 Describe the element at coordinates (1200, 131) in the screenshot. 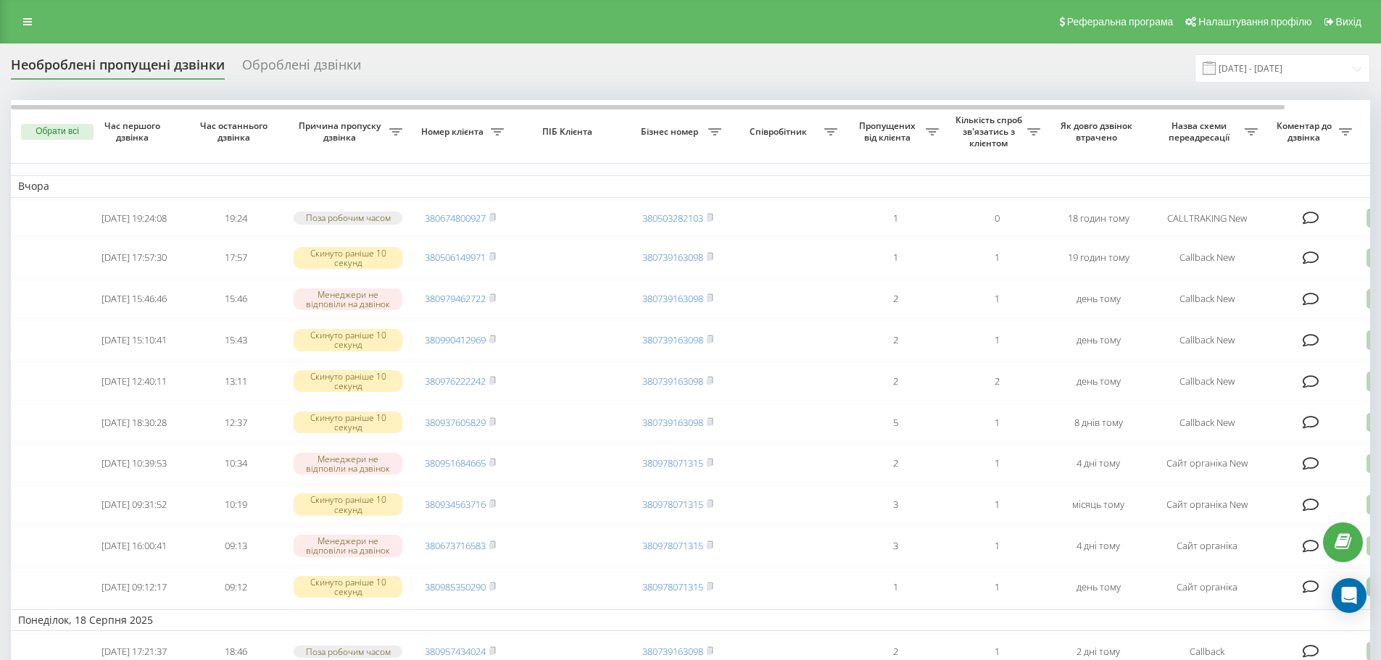

I see `span: Назва схеми переадресації` at that location.